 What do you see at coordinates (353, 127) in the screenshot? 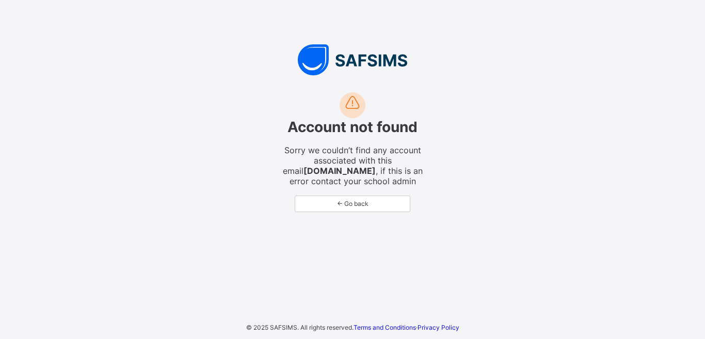
I see `span: Account not found` at bounding box center [353, 127].